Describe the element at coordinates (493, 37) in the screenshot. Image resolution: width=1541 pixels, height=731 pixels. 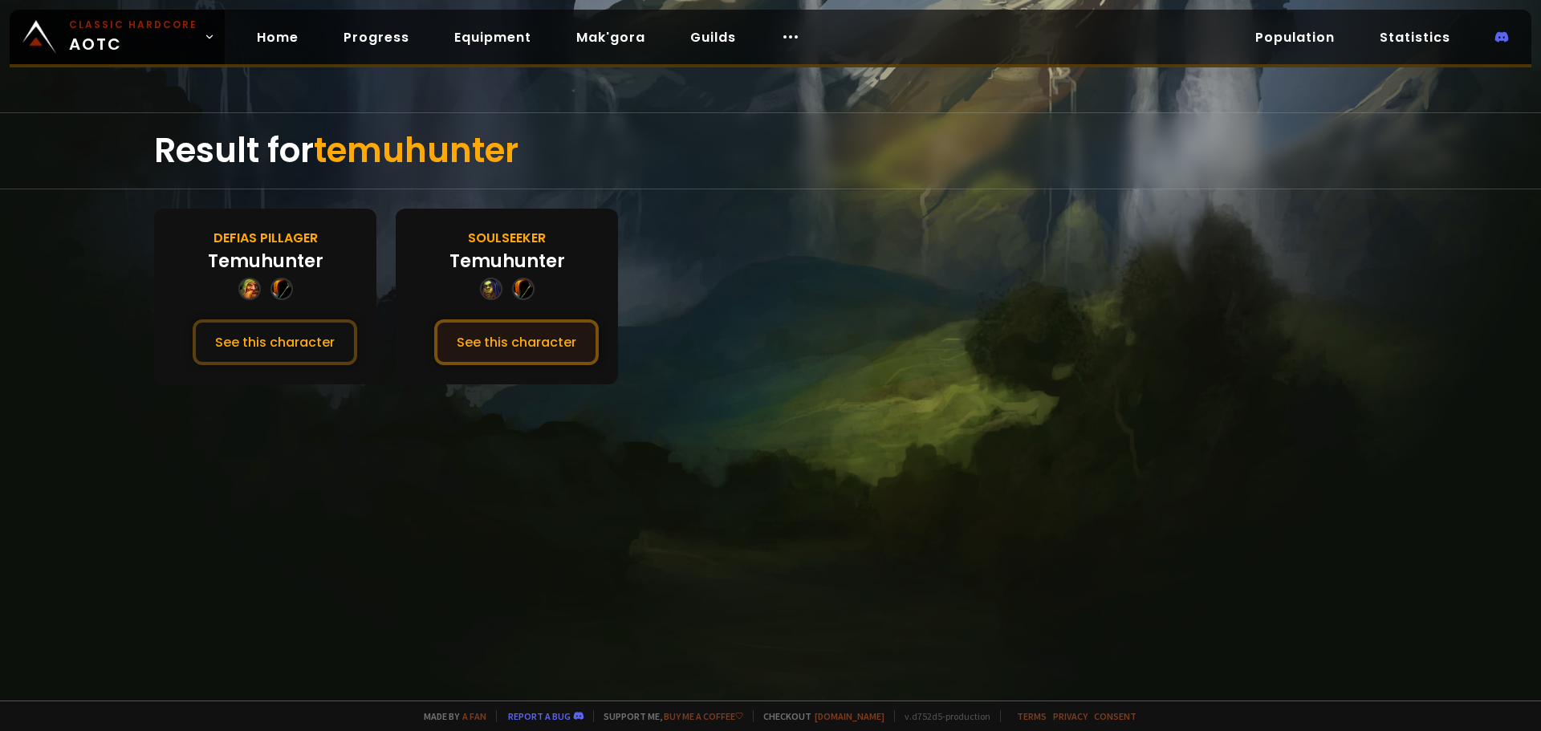
I see `a: Equipment` at that location.